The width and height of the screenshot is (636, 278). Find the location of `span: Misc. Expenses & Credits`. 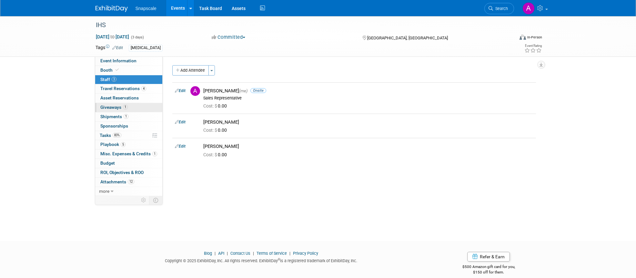

span: Misc. Expenses & Credits is located at coordinates (129, 154).